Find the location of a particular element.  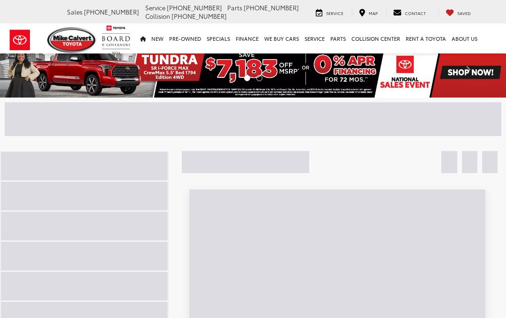

a: Collision Center is located at coordinates (376, 38).